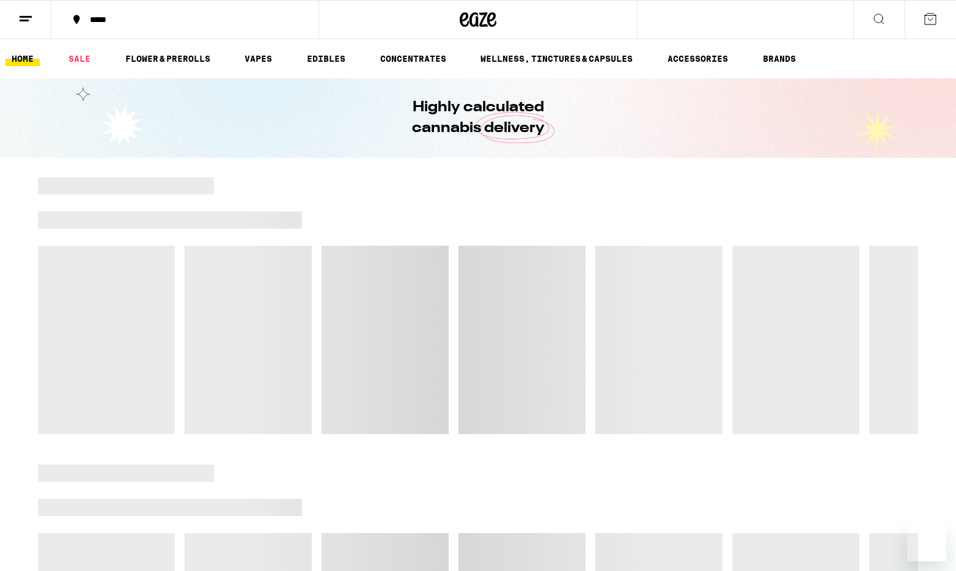 This screenshot has height=571, width=956. What do you see at coordinates (258, 59) in the screenshot?
I see `a: VAPES` at bounding box center [258, 59].